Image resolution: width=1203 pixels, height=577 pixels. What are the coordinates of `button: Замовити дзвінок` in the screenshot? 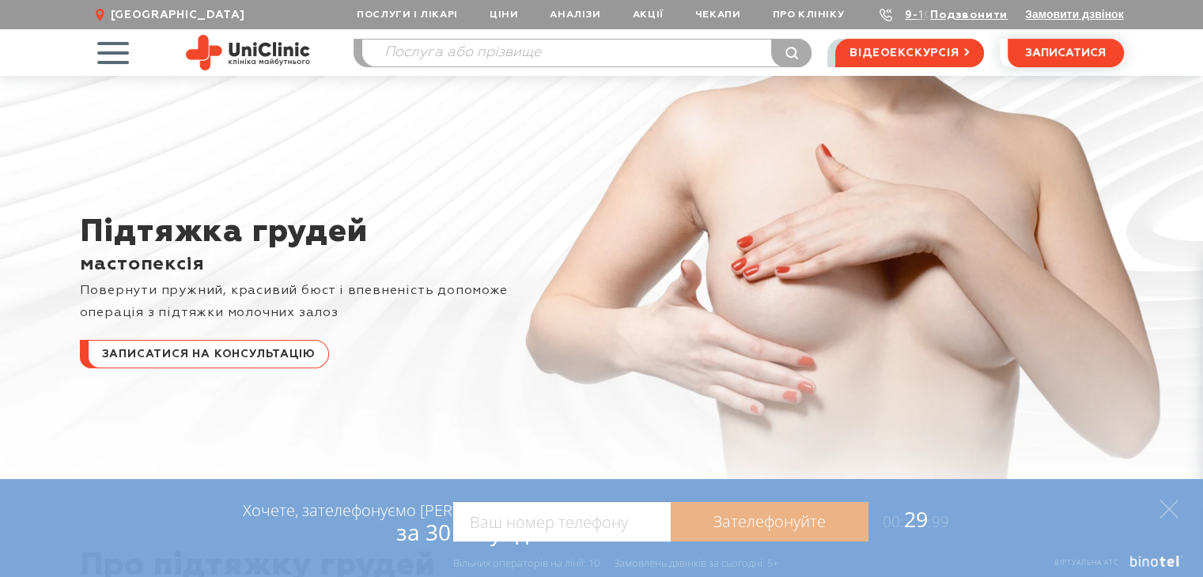 It's located at (1074, 14).